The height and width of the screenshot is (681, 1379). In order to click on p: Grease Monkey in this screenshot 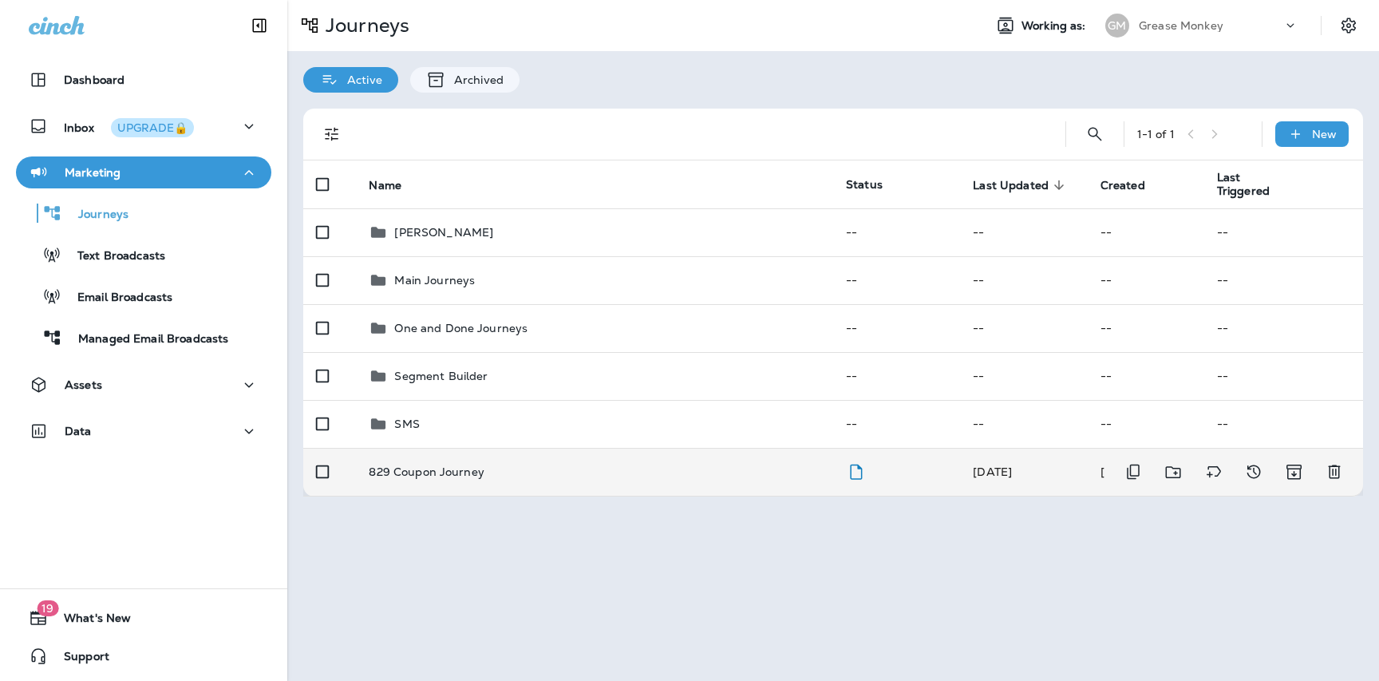, I will do `click(1181, 26)`.